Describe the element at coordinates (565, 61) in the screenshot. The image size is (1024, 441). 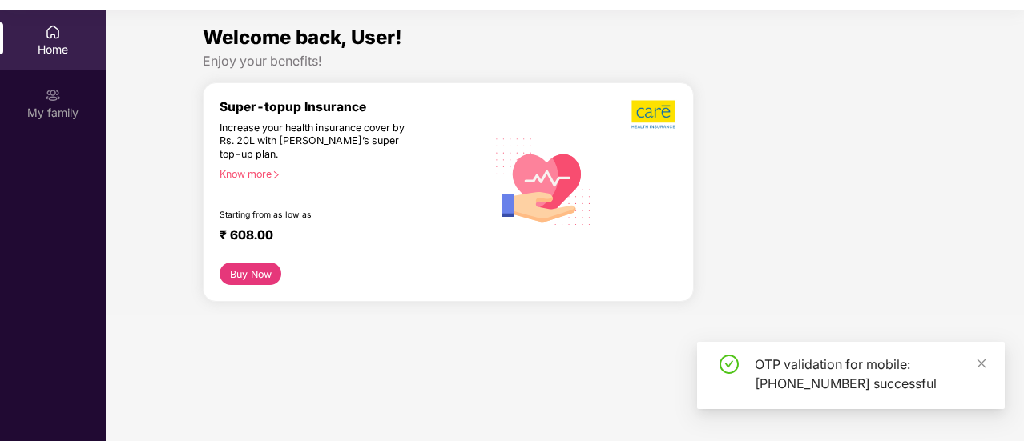
I see `div: Enjoy your benefits!` at that location.